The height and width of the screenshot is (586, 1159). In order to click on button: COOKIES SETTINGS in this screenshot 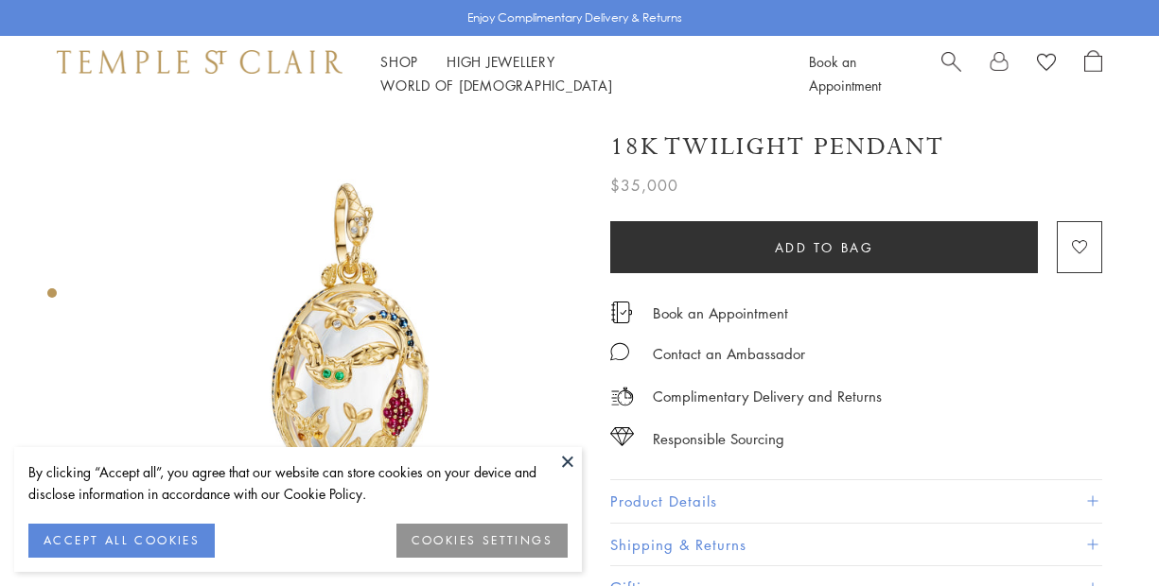, I will do `click(481, 541)`.